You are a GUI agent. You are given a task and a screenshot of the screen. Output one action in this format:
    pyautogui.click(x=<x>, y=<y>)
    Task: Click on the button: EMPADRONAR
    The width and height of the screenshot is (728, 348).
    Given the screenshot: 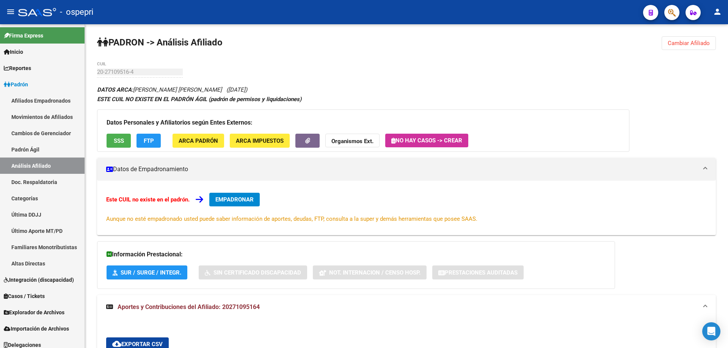 What is the action you would take?
    pyautogui.click(x=234, y=200)
    